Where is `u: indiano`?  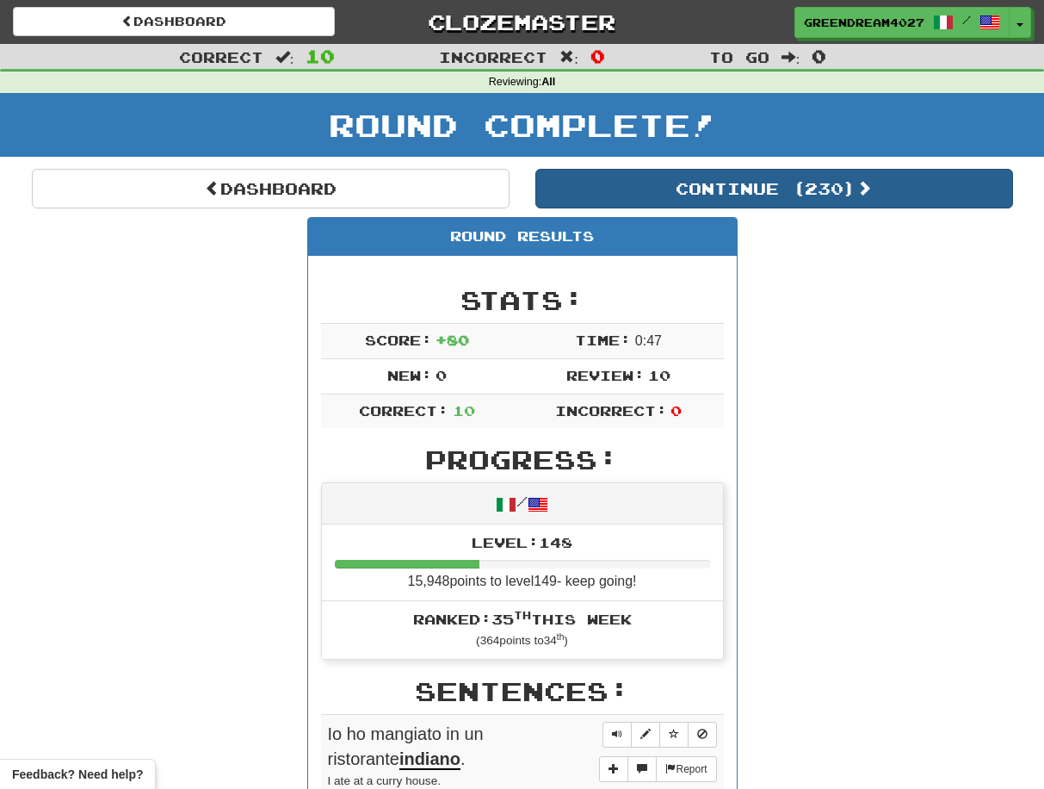 u: indiano is located at coordinates (430, 759).